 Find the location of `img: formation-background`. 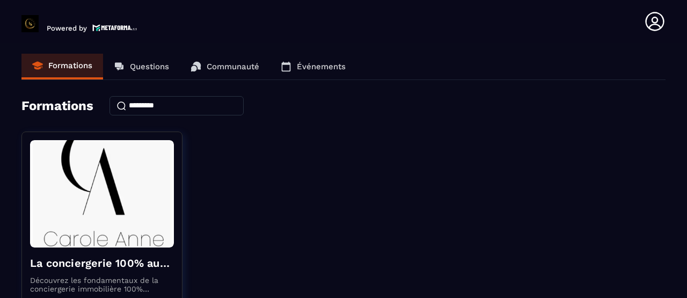

img: formation-background is located at coordinates (102, 194).